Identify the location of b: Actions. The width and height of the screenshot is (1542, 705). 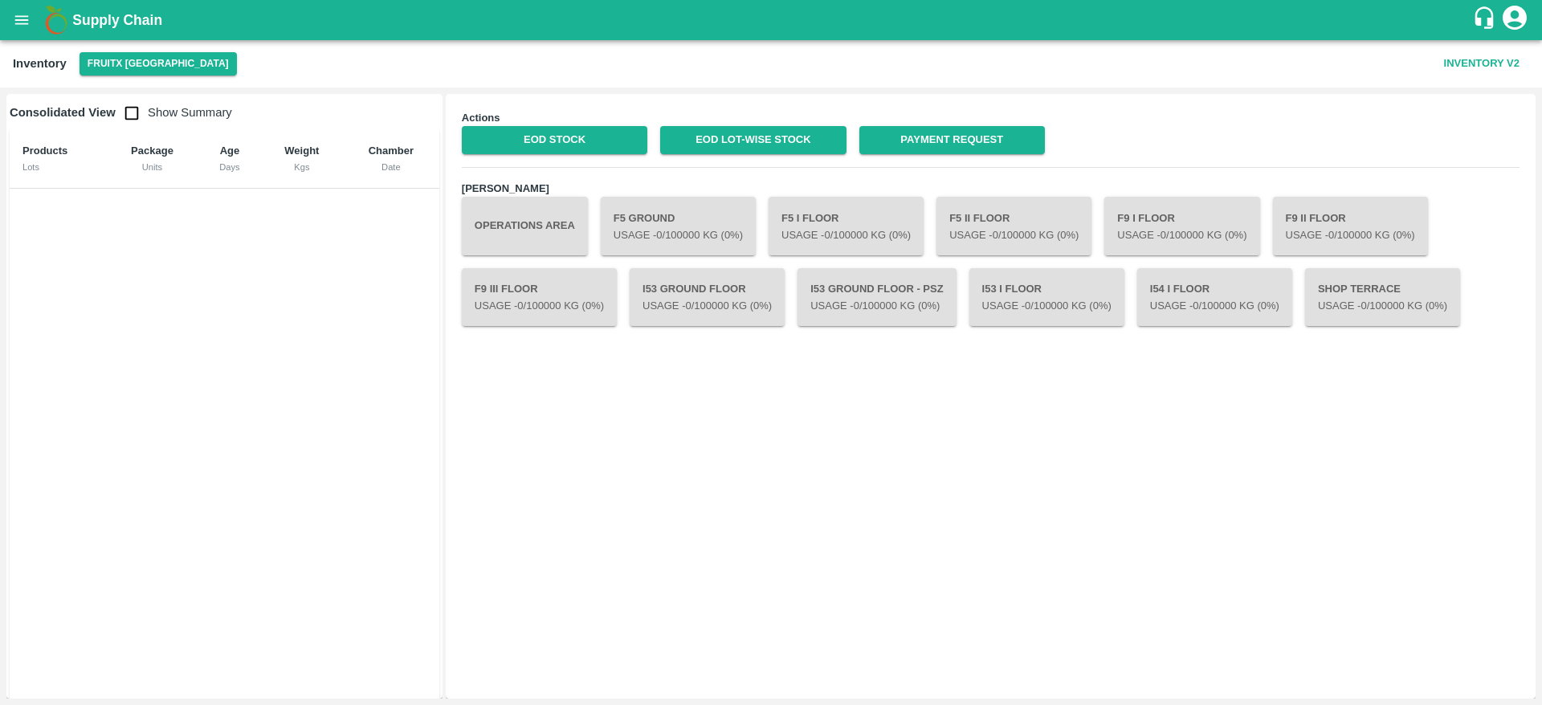
(481, 117).